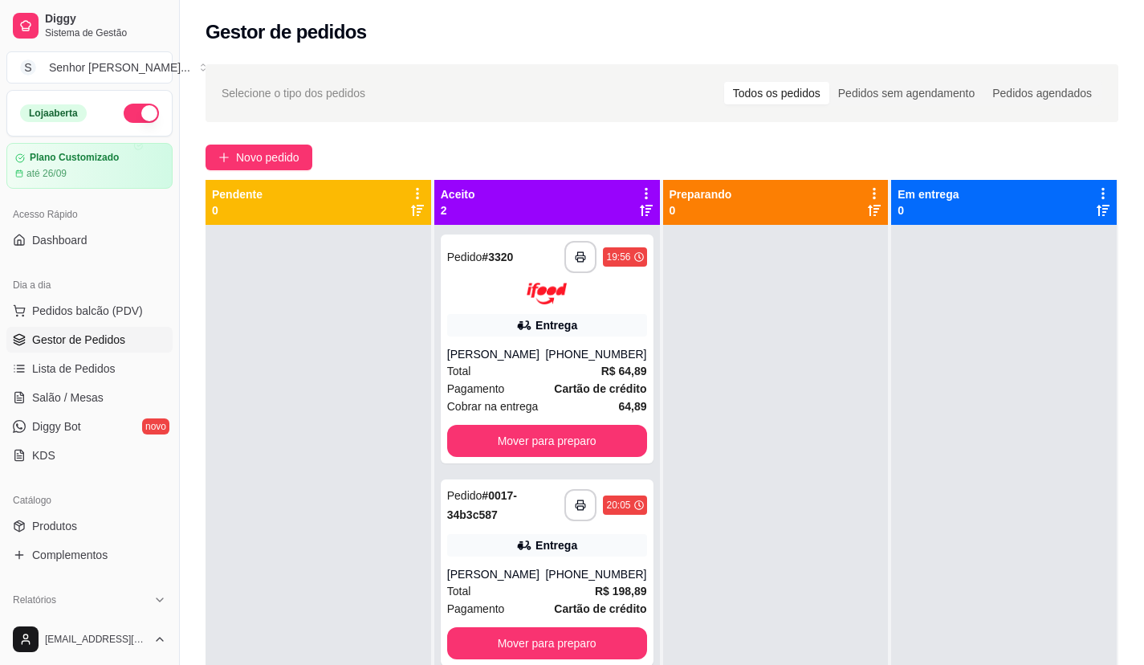 Image resolution: width=1144 pixels, height=665 pixels. Describe the element at coordinates (89, 240) in the screenshot. I see `a: Dashboard` at that location.